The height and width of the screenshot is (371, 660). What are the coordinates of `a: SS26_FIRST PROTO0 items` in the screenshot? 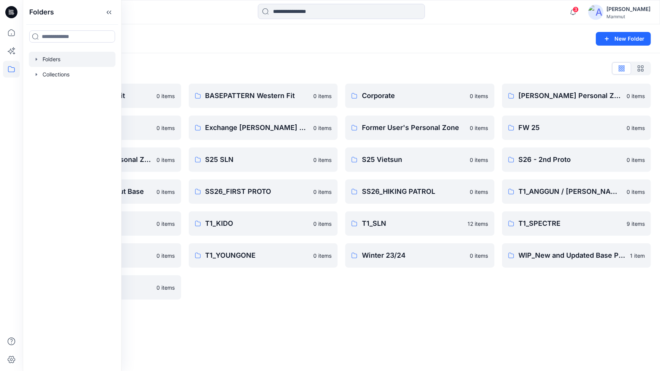 It's located at (263, 191).